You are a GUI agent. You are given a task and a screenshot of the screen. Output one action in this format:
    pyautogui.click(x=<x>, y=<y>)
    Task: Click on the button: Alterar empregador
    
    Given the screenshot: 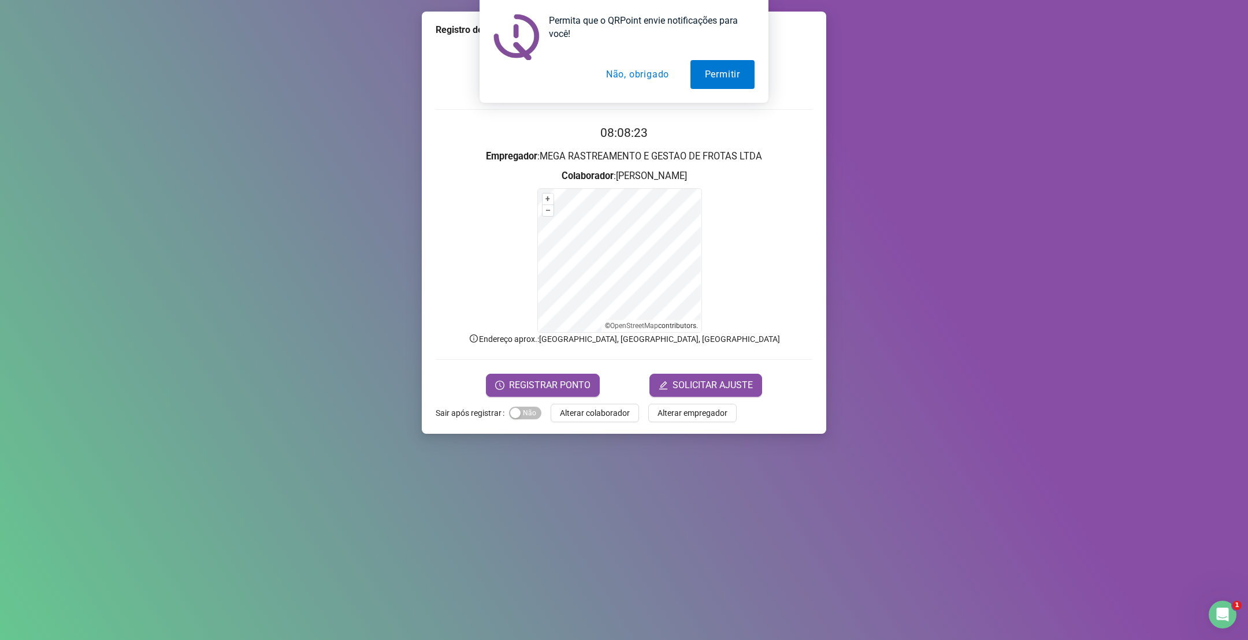 What is the action you would take?
    pyautogui.click(x=692, y=413)
    